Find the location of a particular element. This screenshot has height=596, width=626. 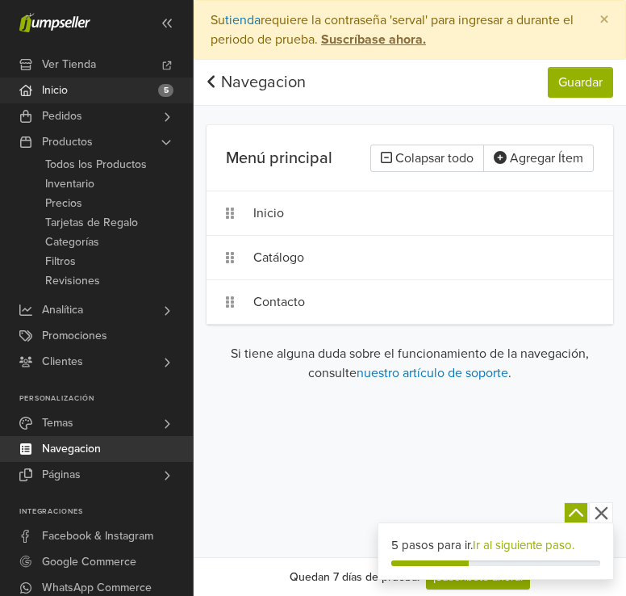

span: Facebook & Instagram is located at coordinates (98, 536).